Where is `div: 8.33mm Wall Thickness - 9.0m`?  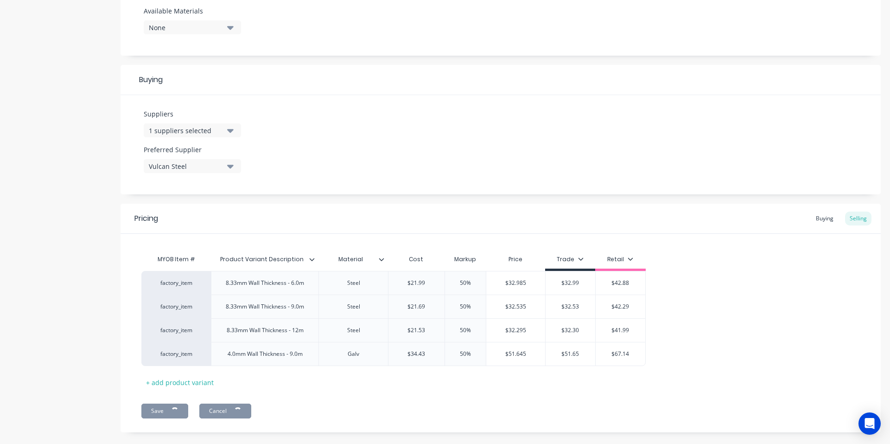
div: 8.33mm Wall Thickness - 9.0m is located at coordinates (265, 306).